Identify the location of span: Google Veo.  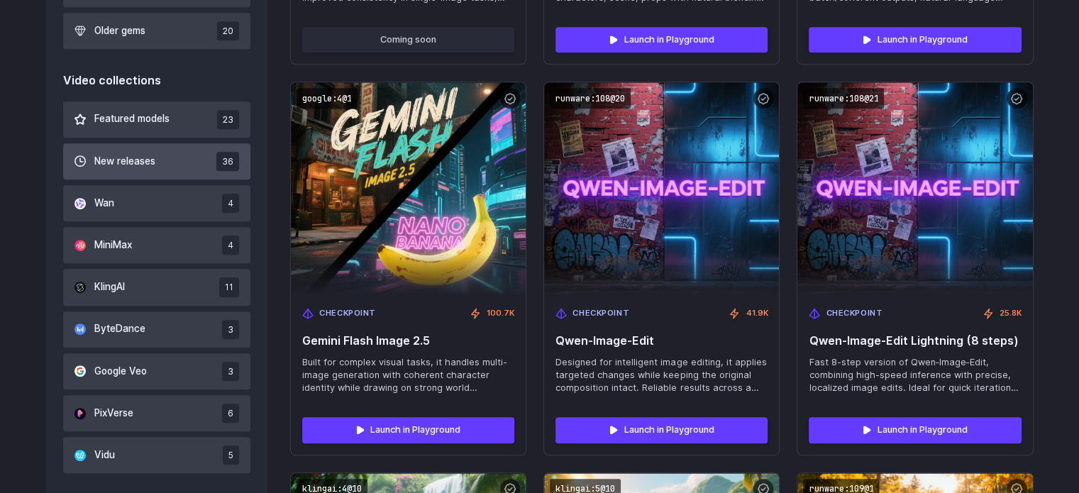
(121, 372).